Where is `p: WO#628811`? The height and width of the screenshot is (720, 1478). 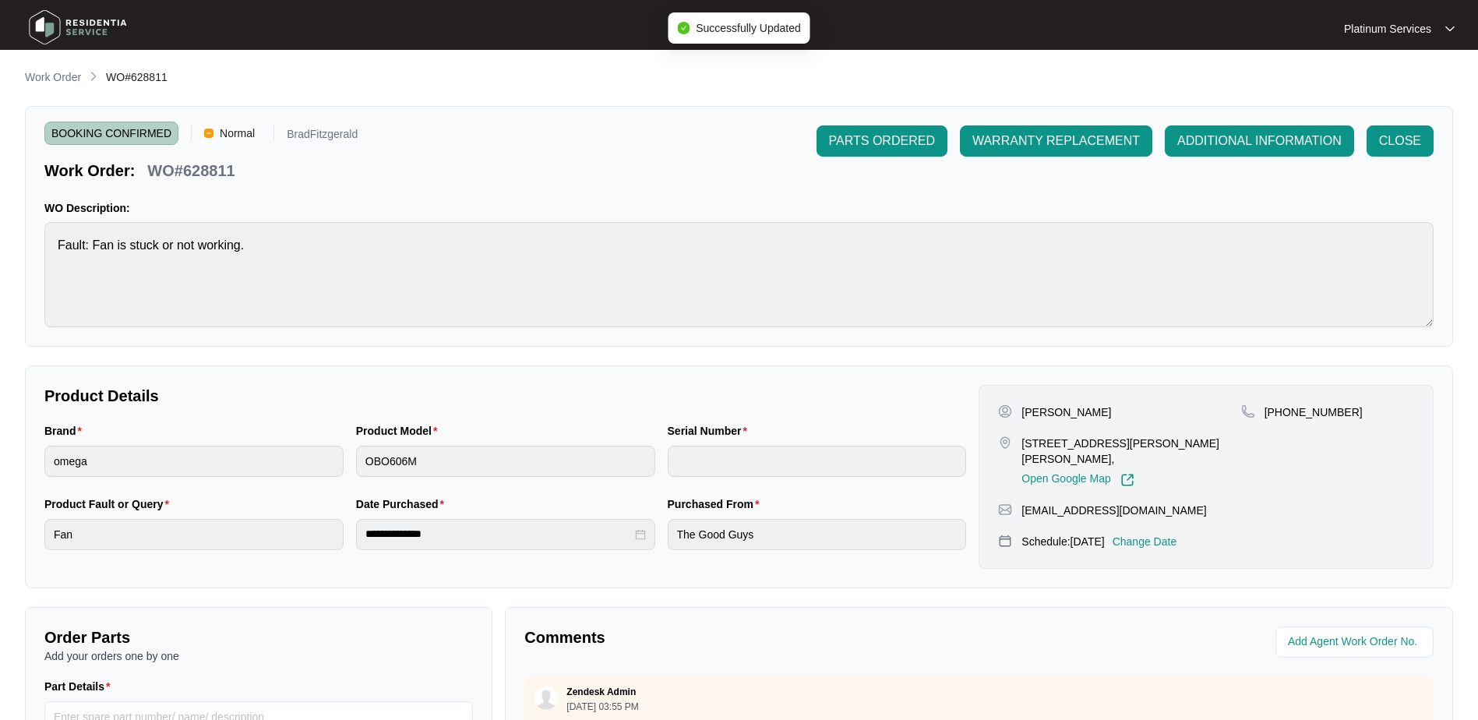
p: WO#628811 is located at coordinates (191, 171).